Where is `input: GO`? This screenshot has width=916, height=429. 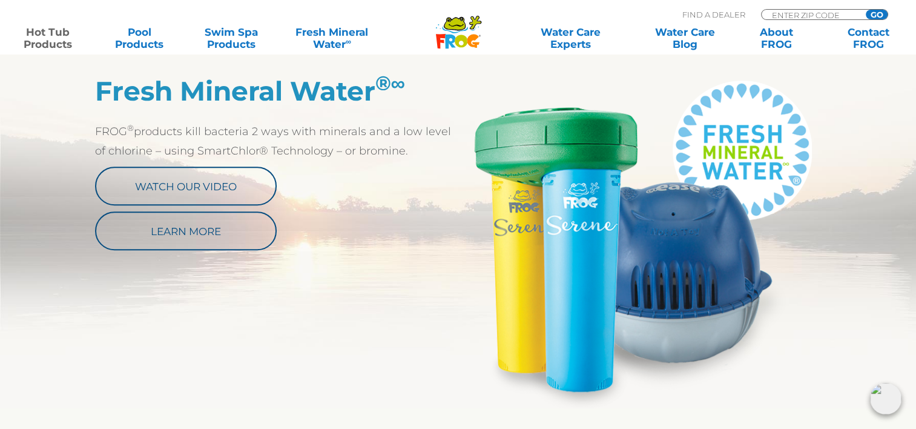
input: GO is located at coordinates (877, 15).